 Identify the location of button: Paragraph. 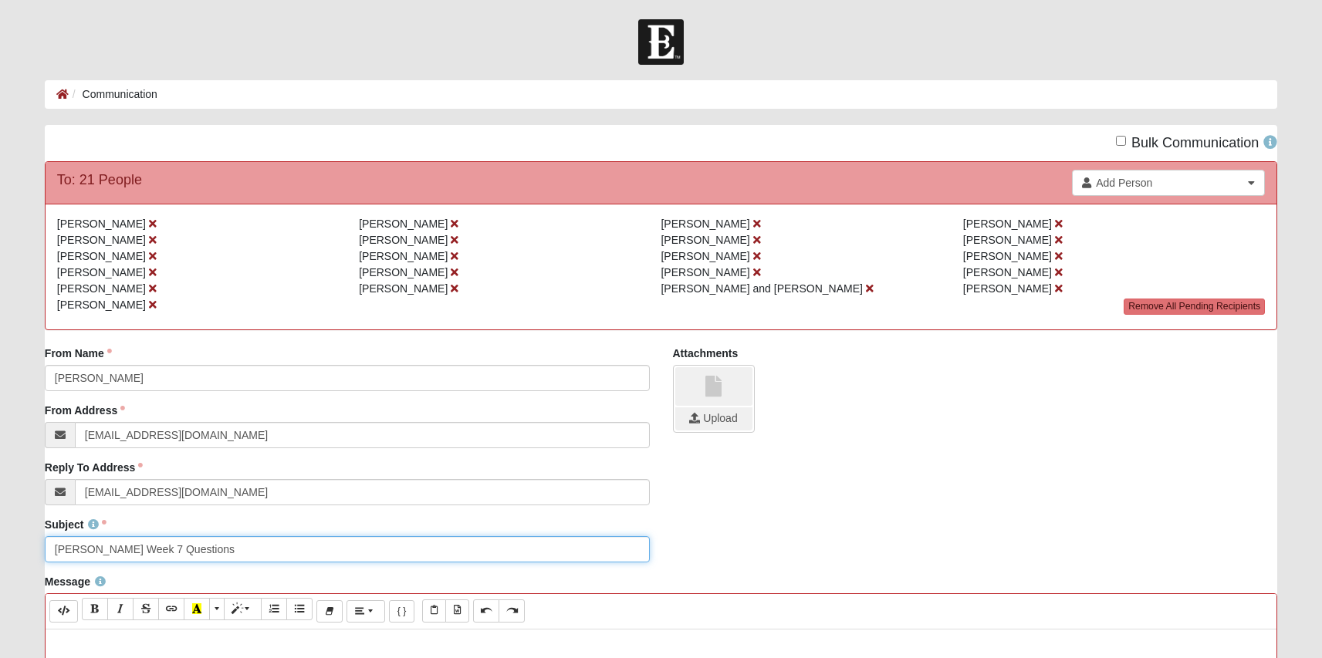
(365, 611).